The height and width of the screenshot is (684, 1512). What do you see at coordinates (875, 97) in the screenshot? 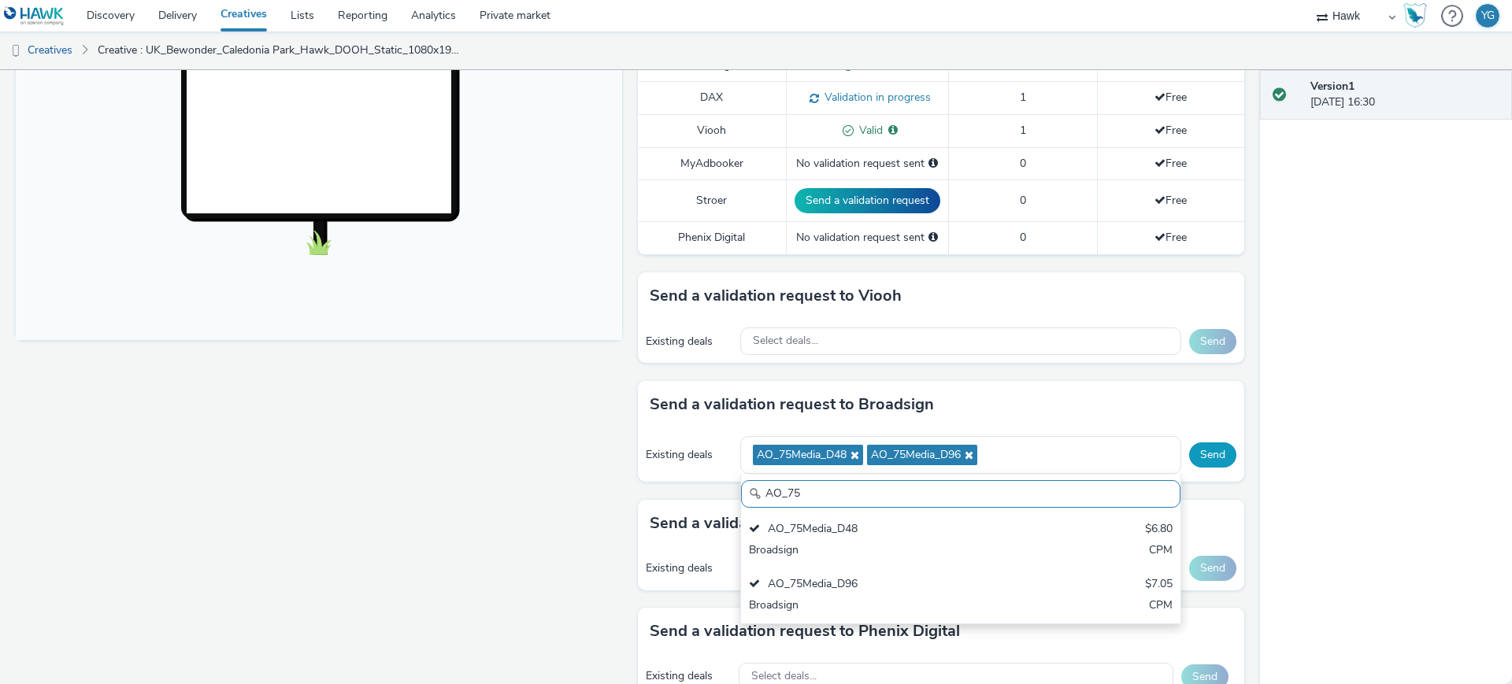
I see `span: Validation in progress` at bounding box center [875, 97].